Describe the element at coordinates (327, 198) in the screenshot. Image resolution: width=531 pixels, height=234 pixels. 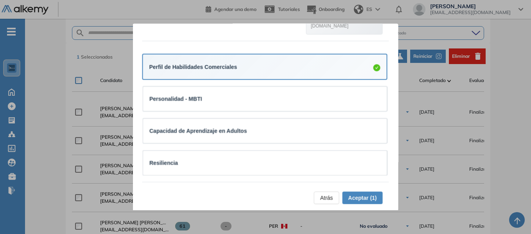
I see `span: Atrás` at that location.